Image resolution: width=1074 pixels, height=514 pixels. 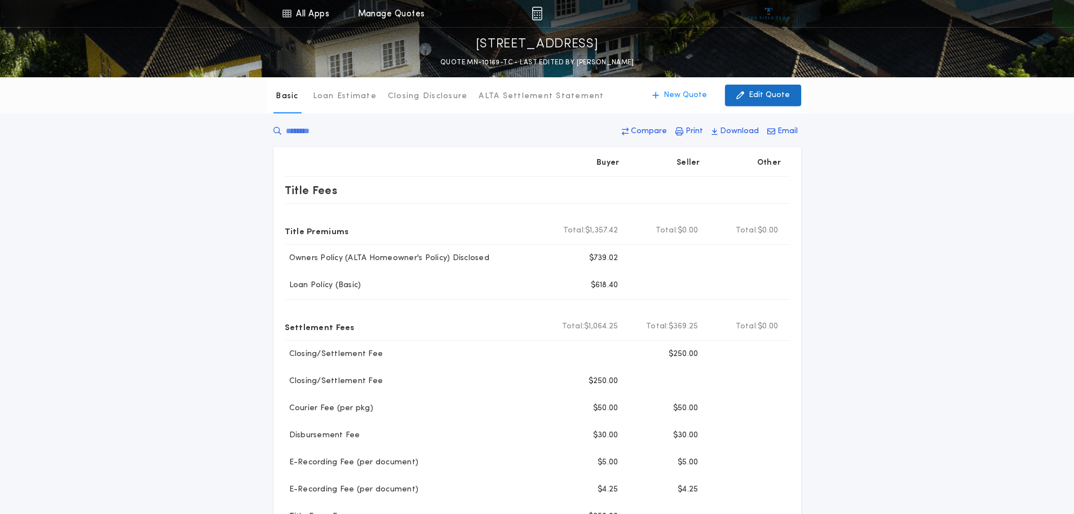 What do you see at coordinates (541, 96) in the screenshot?
I see `p: ALTA Settlement Statement` at bounding box center [541, 96].